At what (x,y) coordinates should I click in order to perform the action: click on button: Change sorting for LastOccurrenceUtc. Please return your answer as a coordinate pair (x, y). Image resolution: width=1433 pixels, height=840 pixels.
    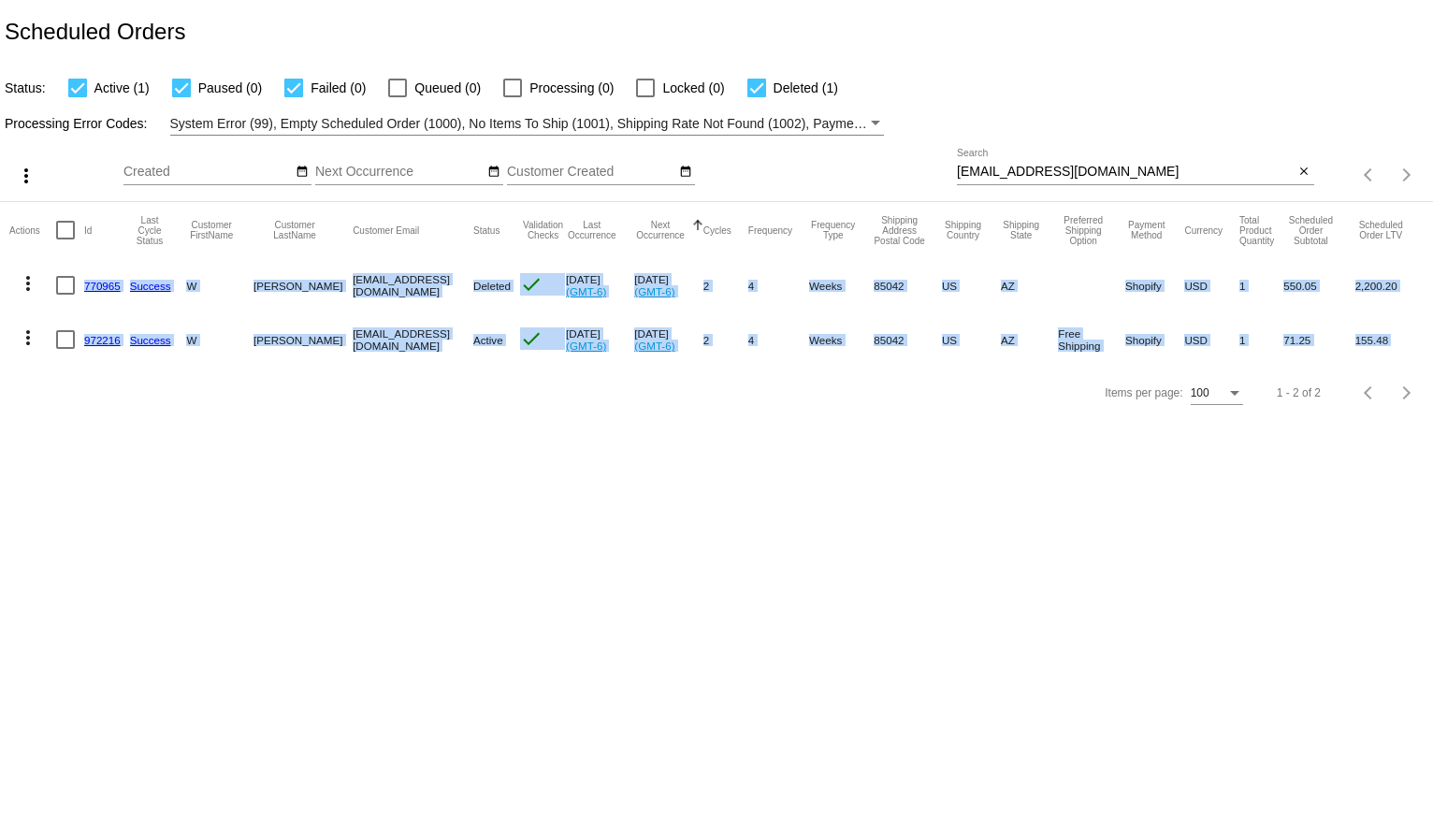
    Looking at the image, I should click on (591, 230).